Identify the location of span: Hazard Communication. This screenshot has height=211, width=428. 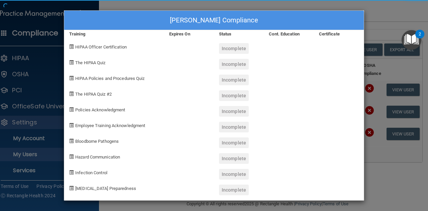
(98, 157).